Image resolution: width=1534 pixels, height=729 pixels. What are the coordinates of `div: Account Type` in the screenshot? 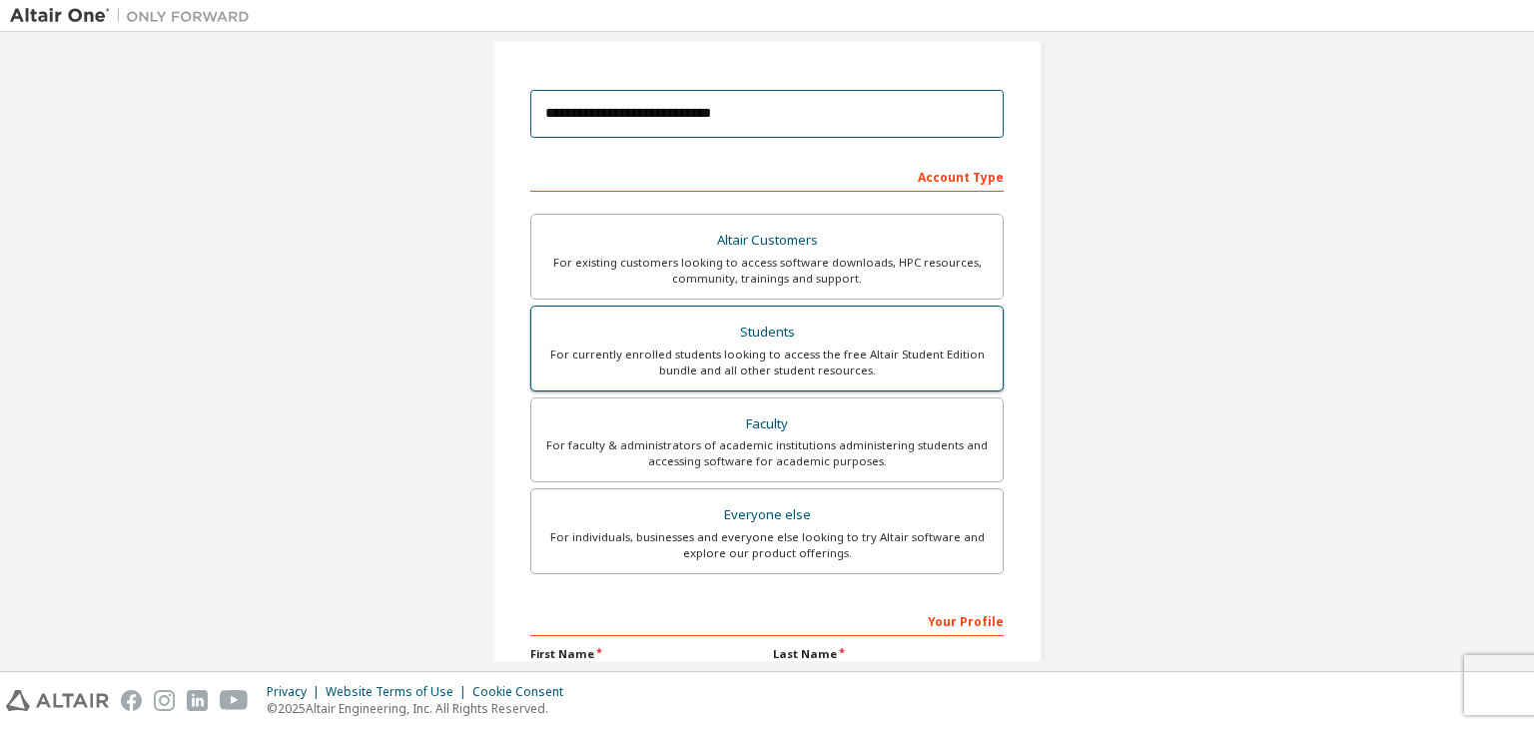 It's located at (767, 176).